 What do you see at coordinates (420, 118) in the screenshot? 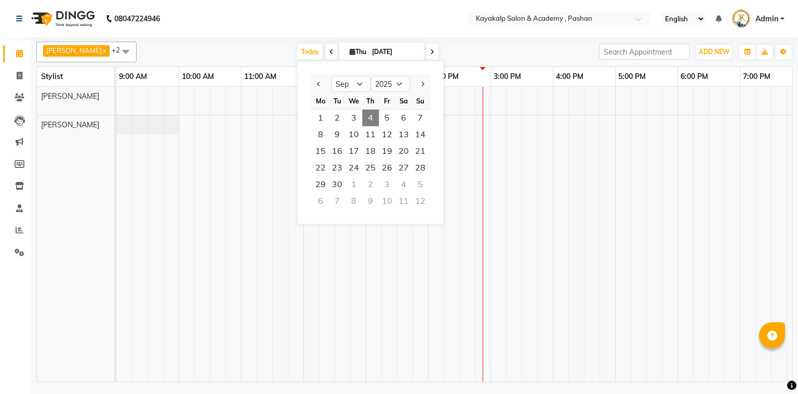
I see `span: 7` at bounding box center [420, 118].